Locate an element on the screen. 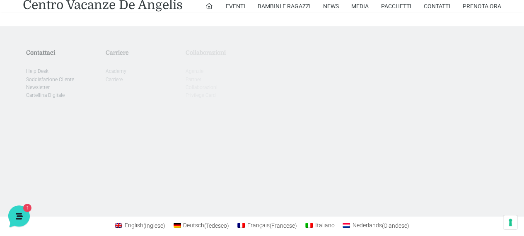 This screenshot has height=236, width=524. span: Tedesco is located at coordinates (217, 226).